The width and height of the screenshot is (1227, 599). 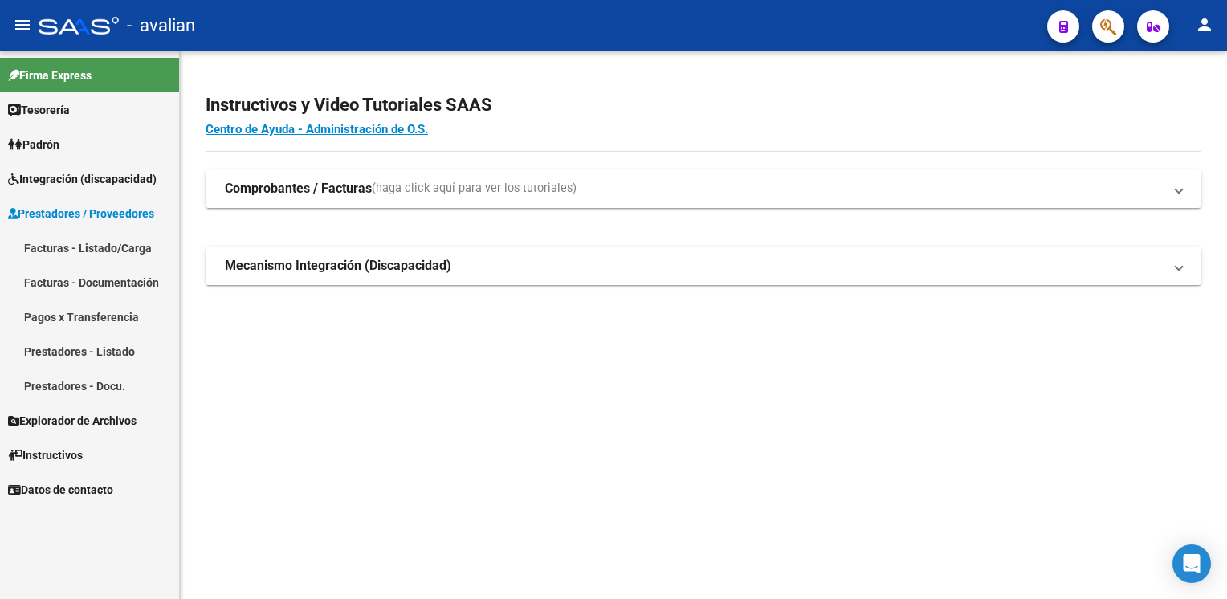 What do you see at coordinates (316, 129) in the screenshot?
I see `a: Centro de Ayuda - Administración de O.S.` at bounding box center [316, 129].